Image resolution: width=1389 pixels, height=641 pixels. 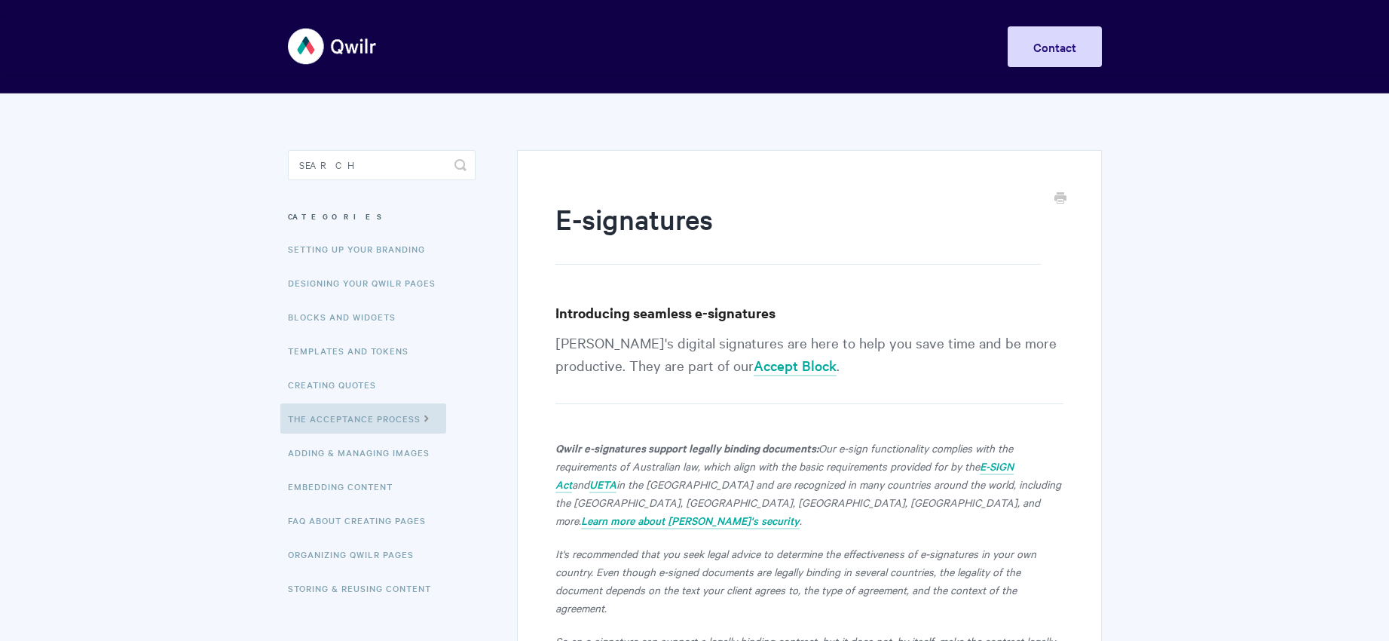 I want to click on a: Embedding Content, so click(x=346, y=486).